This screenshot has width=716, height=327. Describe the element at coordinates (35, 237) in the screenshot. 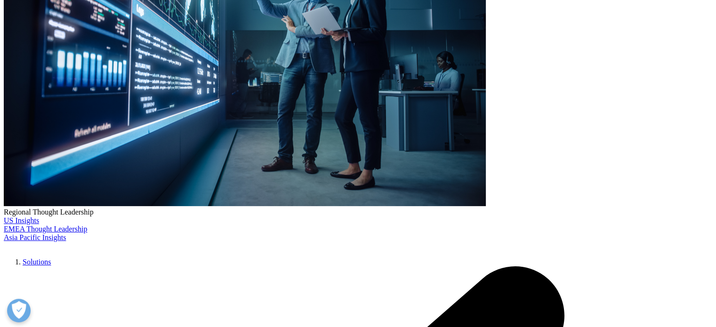

I see `span: Asia Pacific Insights` at that location.